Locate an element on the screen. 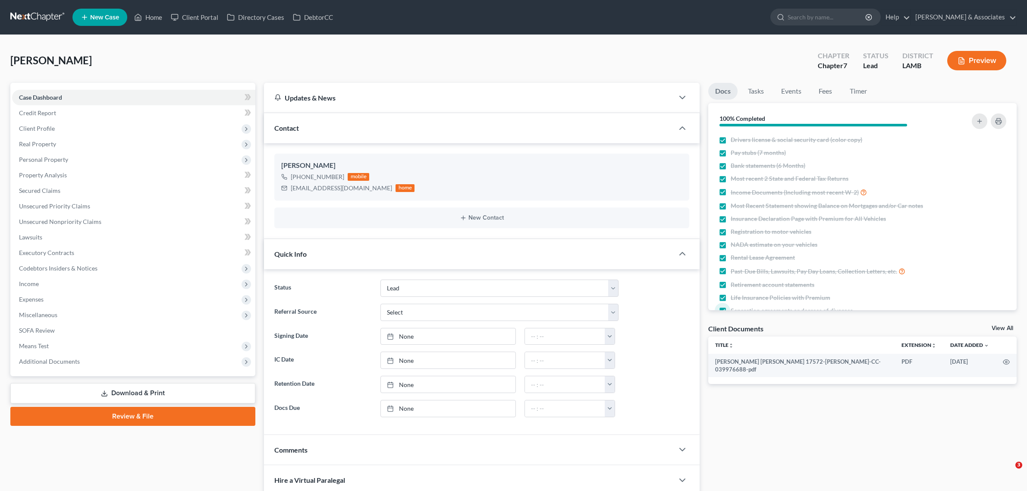 Image resolution: width=1027 pixels, height=491 pixels. span: Life Insurance Policies with Premium is located at coordinates (780, 298).